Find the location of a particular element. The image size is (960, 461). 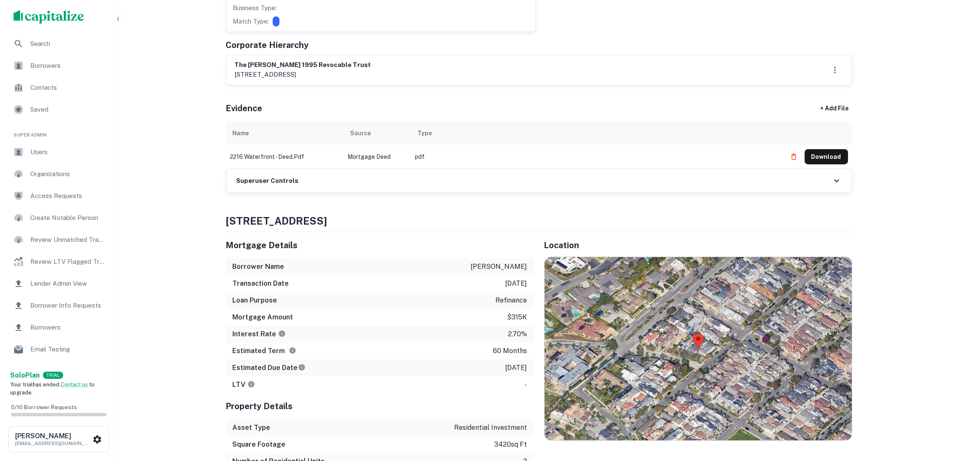

div: scrollable content is located at coordinates (539, 145).